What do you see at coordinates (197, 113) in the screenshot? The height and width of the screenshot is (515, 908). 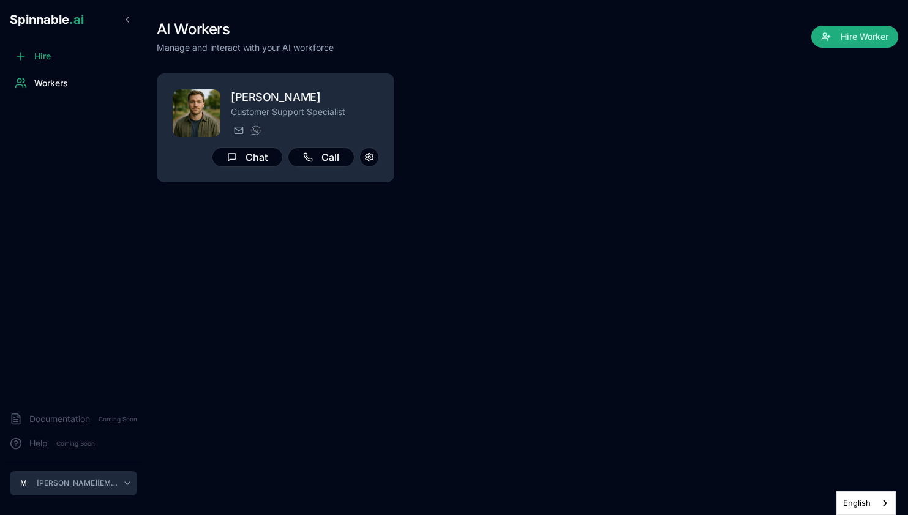 I see `img: Carlos Brown` at bounding box center [197, 113].